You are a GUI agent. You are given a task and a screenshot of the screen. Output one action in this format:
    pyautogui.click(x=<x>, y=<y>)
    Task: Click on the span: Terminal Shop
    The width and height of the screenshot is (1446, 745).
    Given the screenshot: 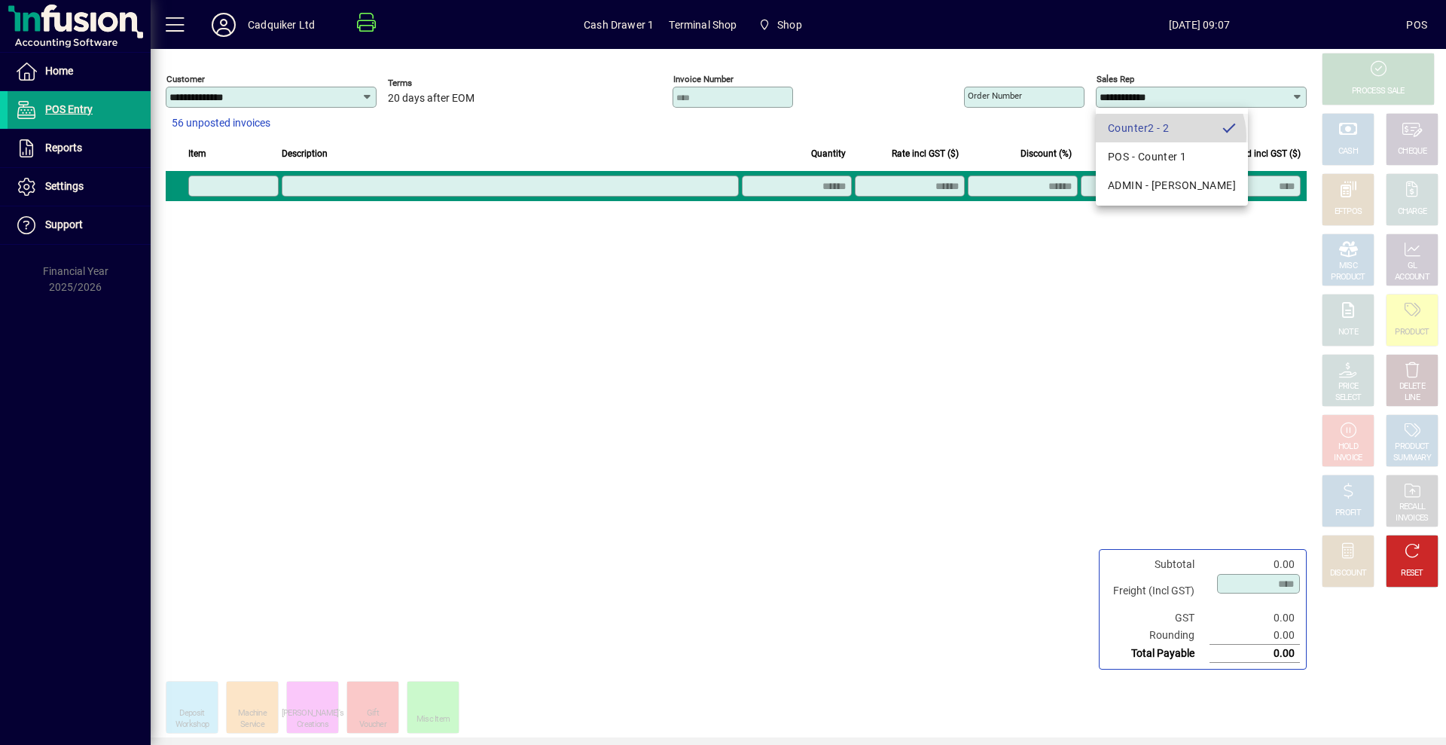 What is the action you would take?
    pyautogui.click(x=703, y=25)
    